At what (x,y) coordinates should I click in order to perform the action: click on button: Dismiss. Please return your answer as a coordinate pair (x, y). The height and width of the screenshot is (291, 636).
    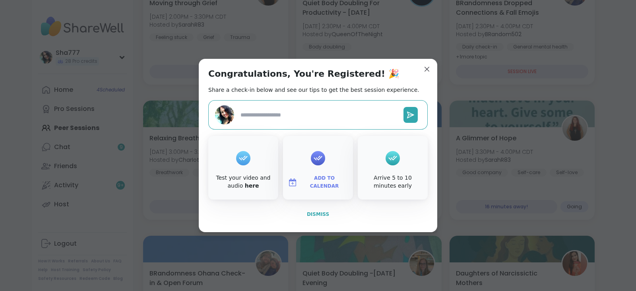
    Looking at the image, I should click on (318, 214).